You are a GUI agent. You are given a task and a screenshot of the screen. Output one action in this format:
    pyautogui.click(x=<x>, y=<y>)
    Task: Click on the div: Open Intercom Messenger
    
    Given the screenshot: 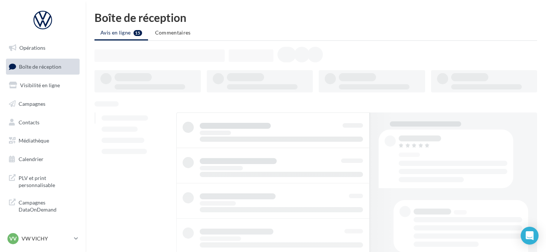 What is the action you would take?
    pyautogui.click(x=529, y=236)
    